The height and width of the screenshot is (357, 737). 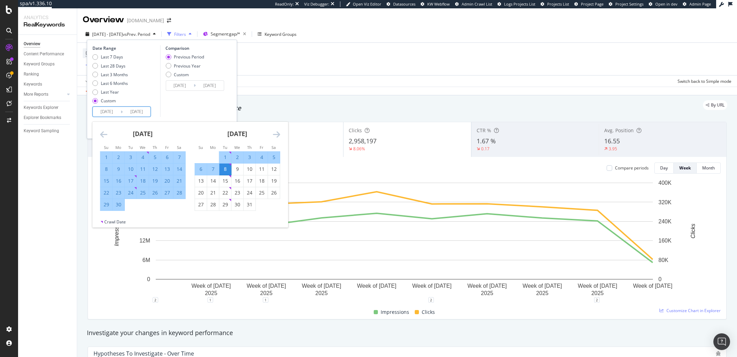 What do you see at coordinates (225, 181) in the screenshot?
I see `div: 15` at bounding box center [225, 181].